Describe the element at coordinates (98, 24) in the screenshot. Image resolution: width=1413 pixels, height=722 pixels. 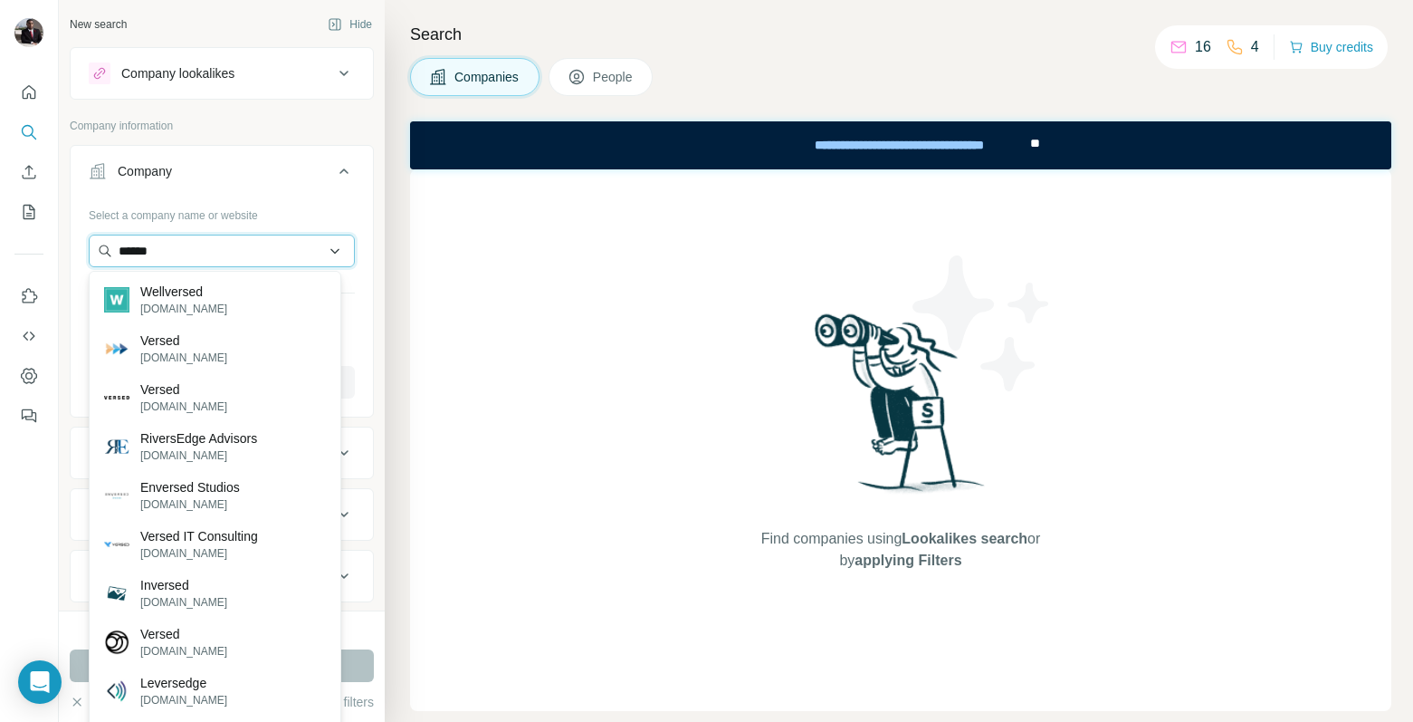
I see `div: New search` at that location.